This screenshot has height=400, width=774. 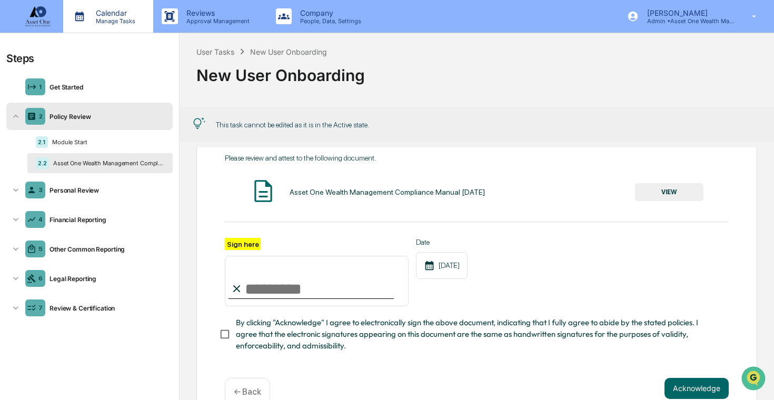 What do you see at coordinates (41, 116) in the screenshot?
I see `div: 2` at bounding box center [41, 116].